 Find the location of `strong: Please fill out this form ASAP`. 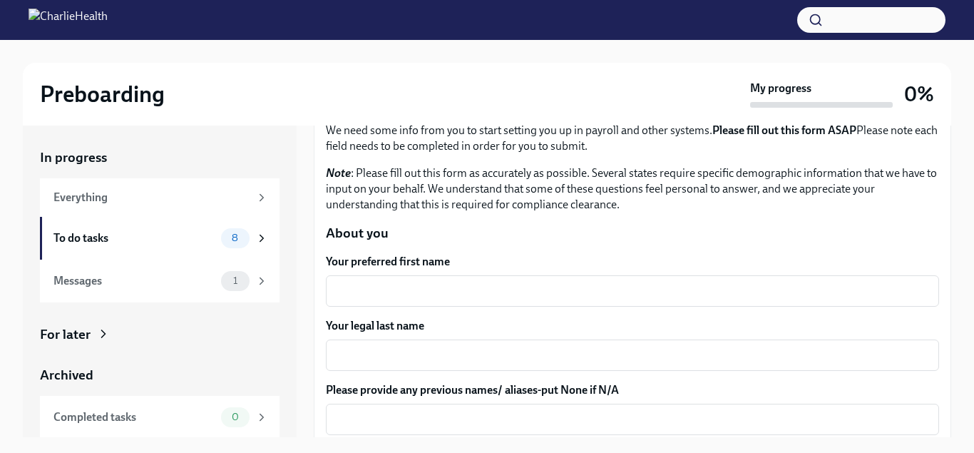

strong: Please fill out this form ASAP is located at coordinates (784, 130).